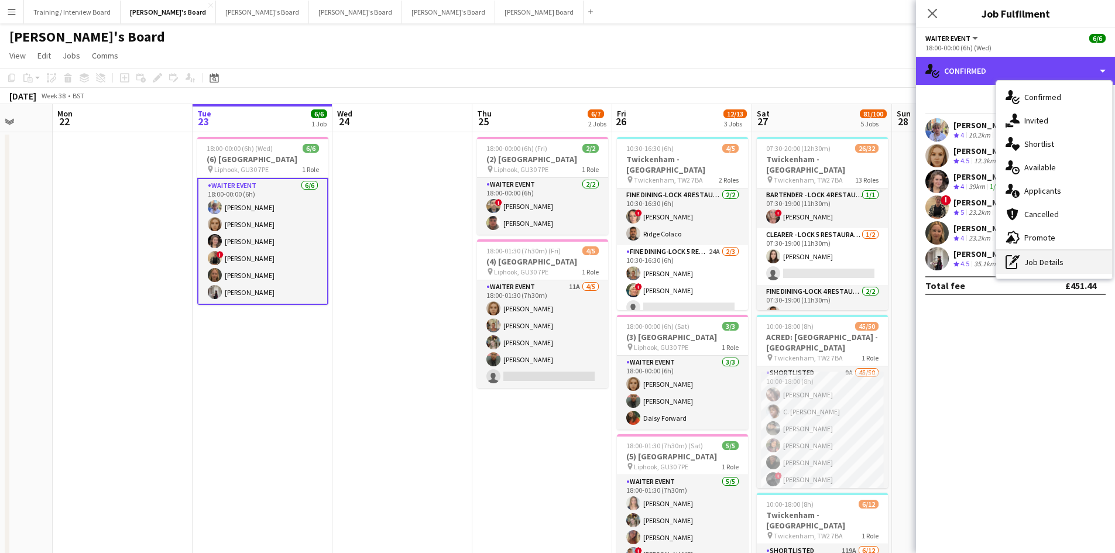 The image size is (1115, 553). I want to click on span: 5/5, so click(730, 445).